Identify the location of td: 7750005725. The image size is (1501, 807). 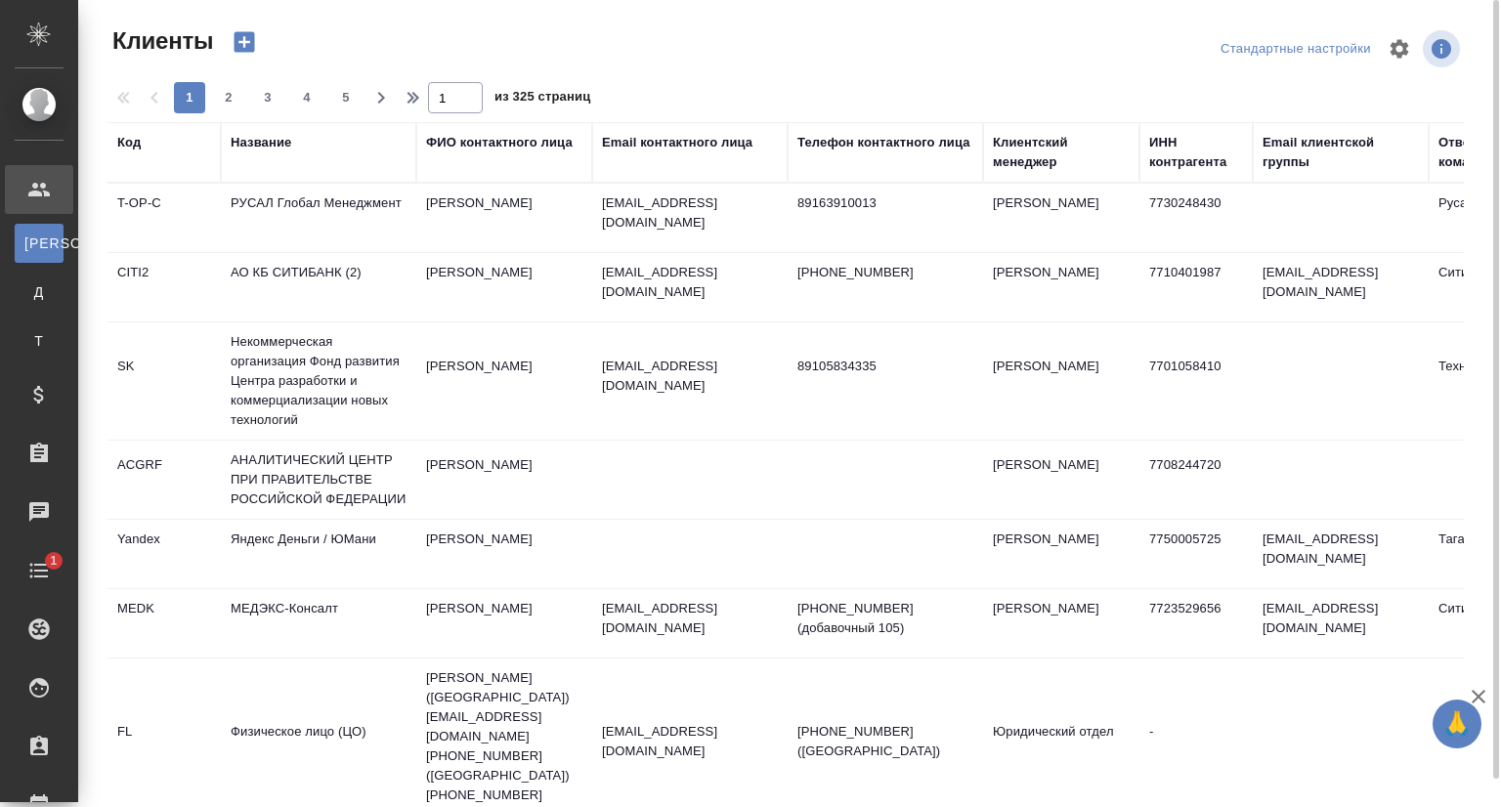
(1196, 554).